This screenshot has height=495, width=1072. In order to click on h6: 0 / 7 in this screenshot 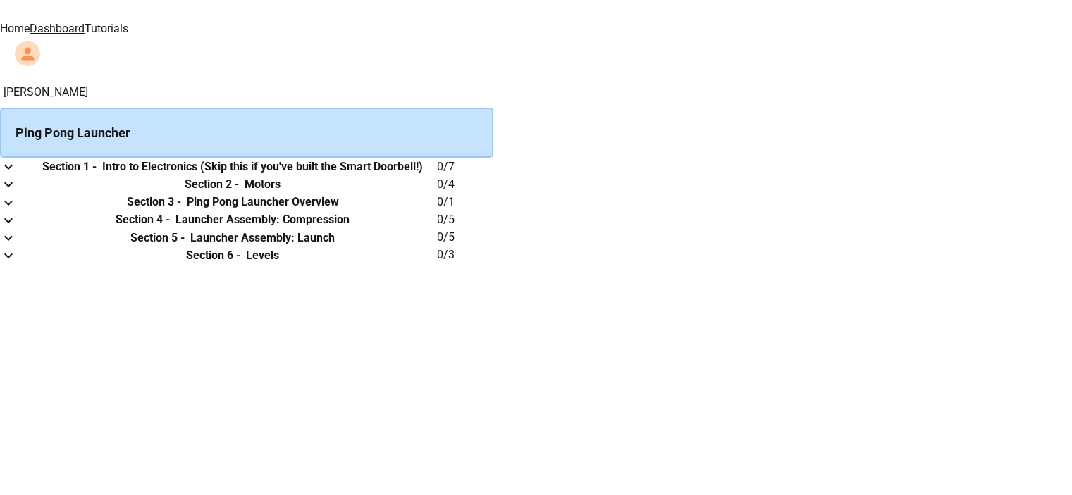, I will do `click(465, 167)`.